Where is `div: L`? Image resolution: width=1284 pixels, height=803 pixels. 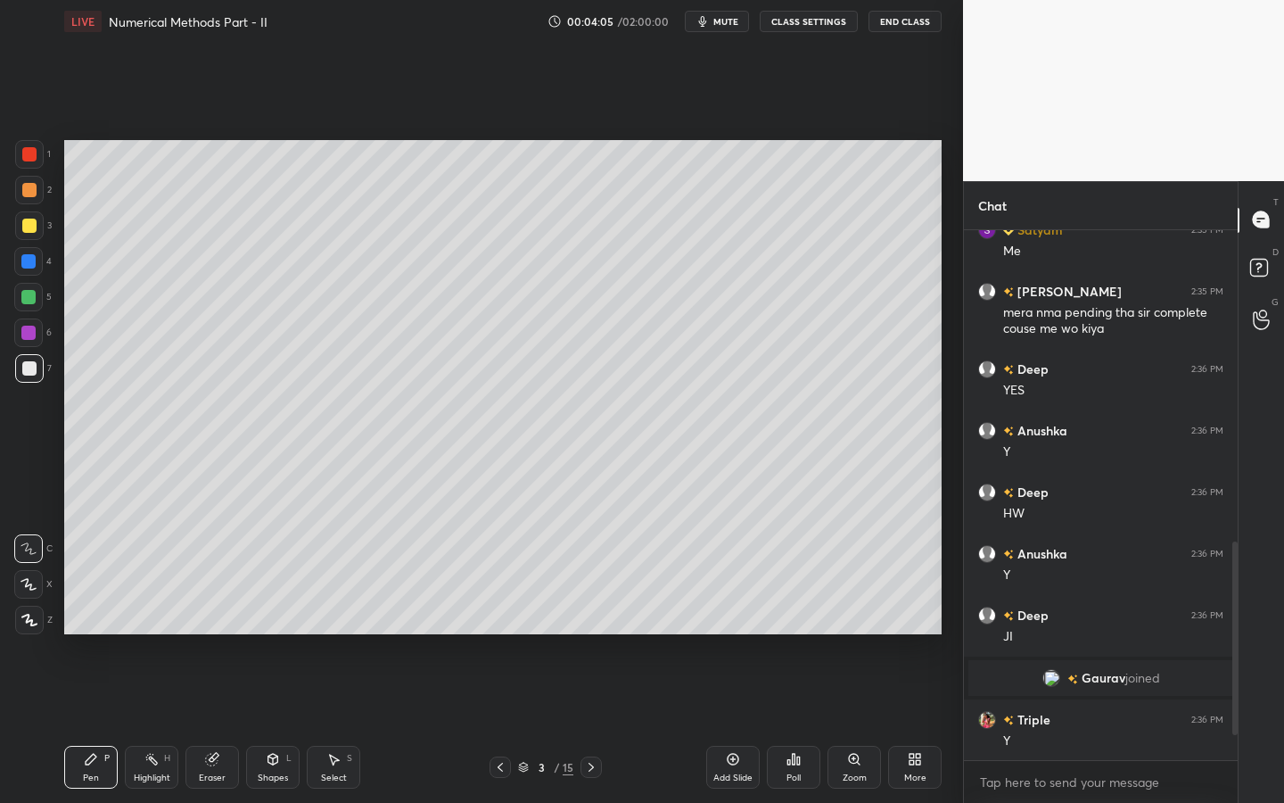 div: L is located at coordinates (289, 758).